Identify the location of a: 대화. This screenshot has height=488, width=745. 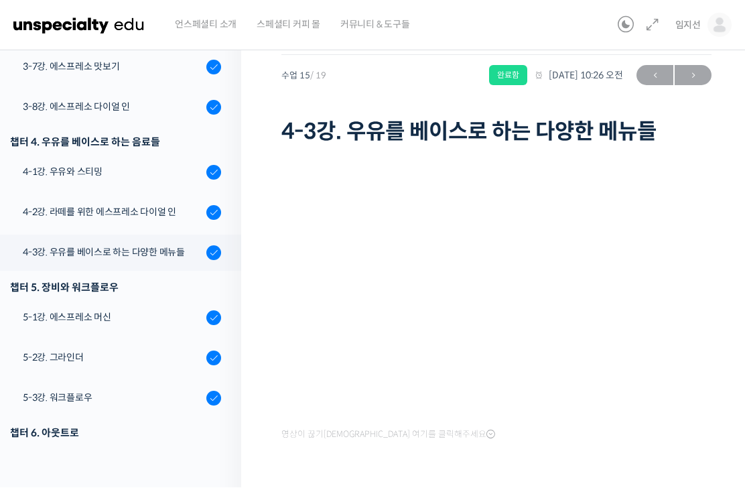
(131, 393).